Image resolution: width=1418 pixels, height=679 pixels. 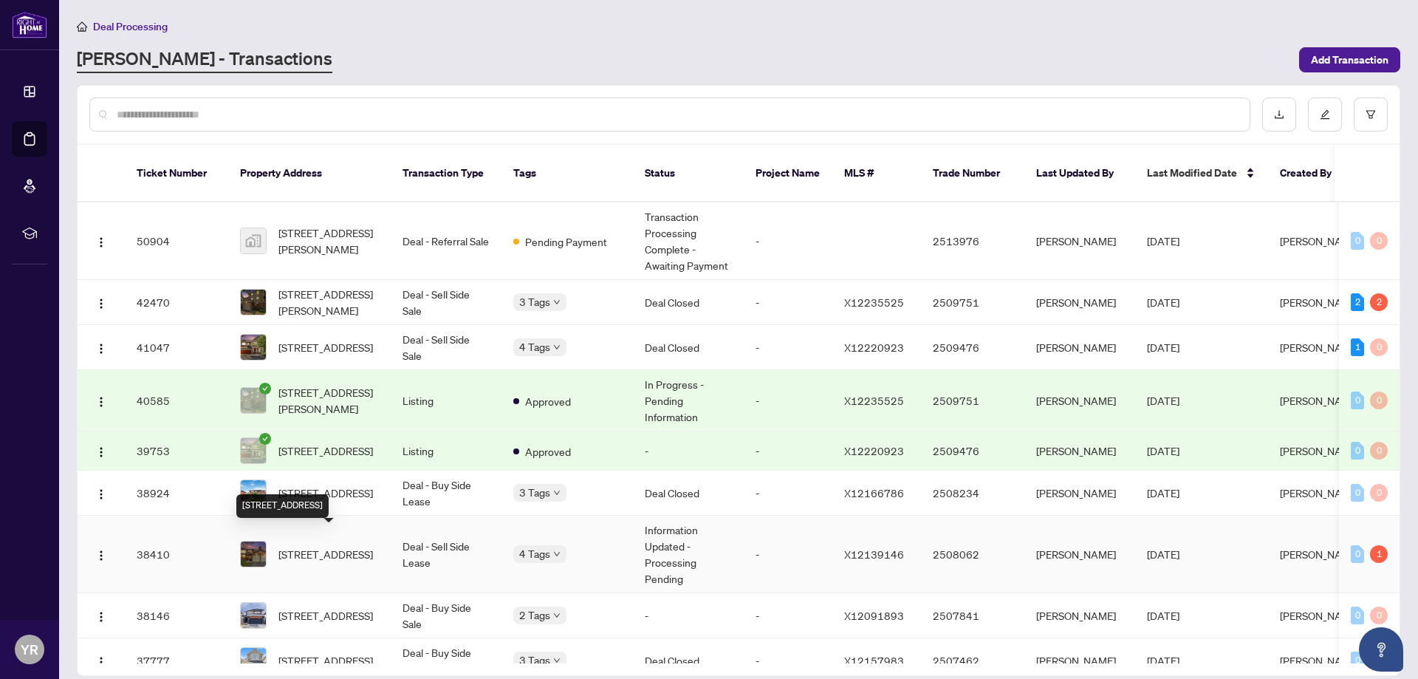 I want to click on td: Listing, so click(x=446, y=400).